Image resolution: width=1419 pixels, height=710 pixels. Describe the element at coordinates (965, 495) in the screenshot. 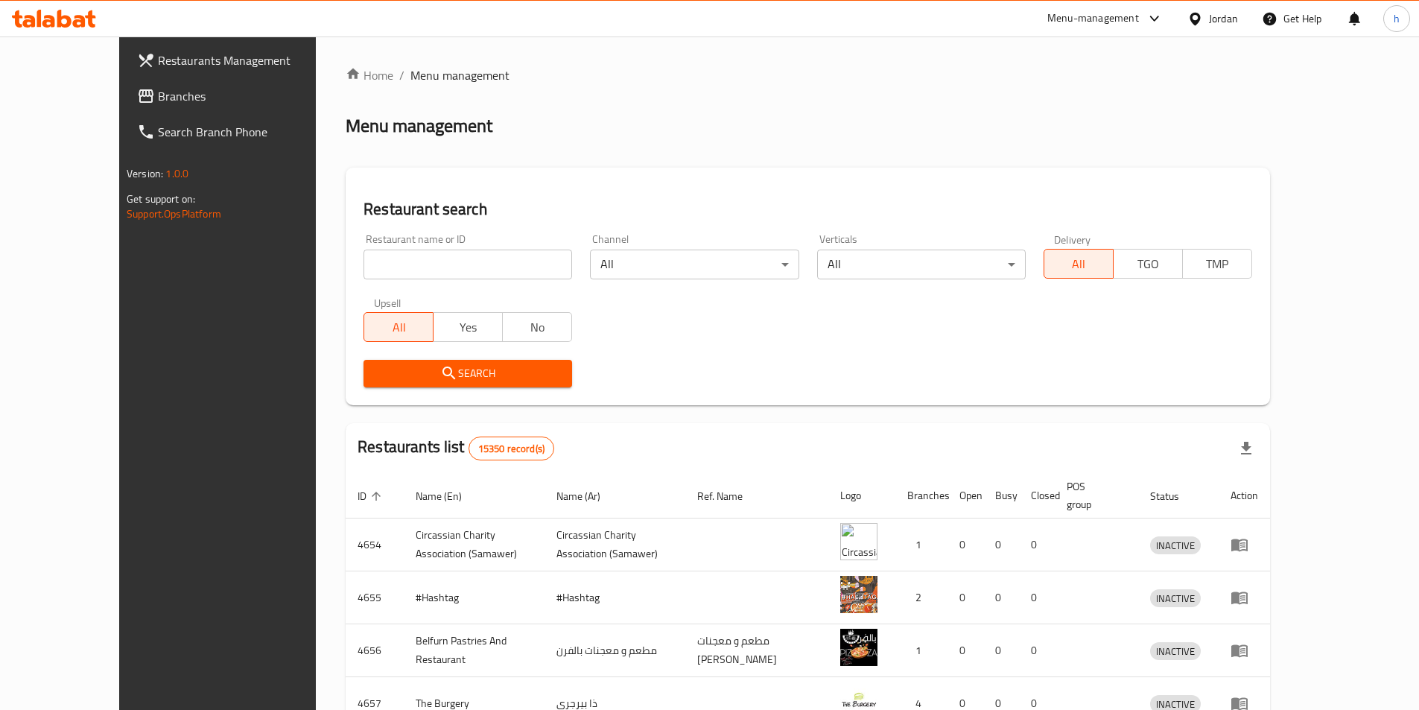

I see `th: Open` at that location.